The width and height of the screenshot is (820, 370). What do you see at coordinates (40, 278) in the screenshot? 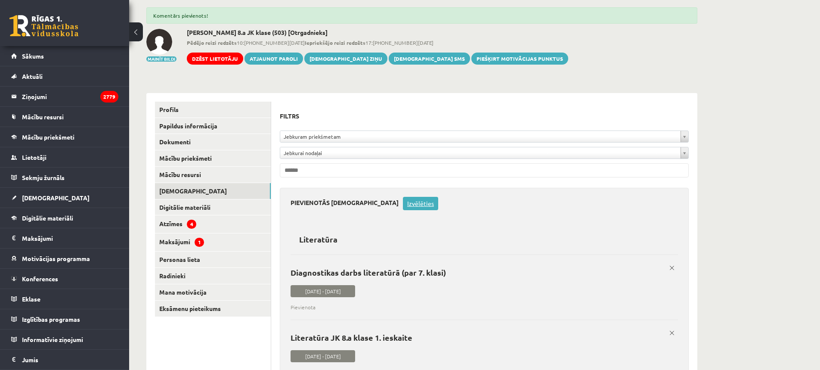
I see `span: Konferences` at bounding box center [40, 278].